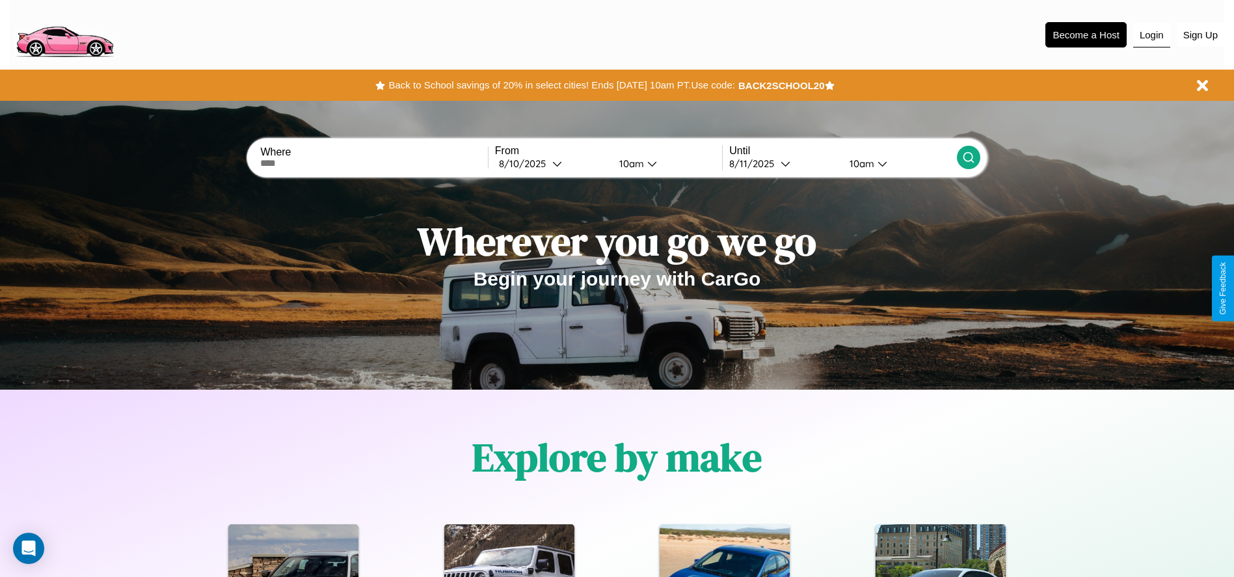  I want to click on img: logo, so click(64, 33).